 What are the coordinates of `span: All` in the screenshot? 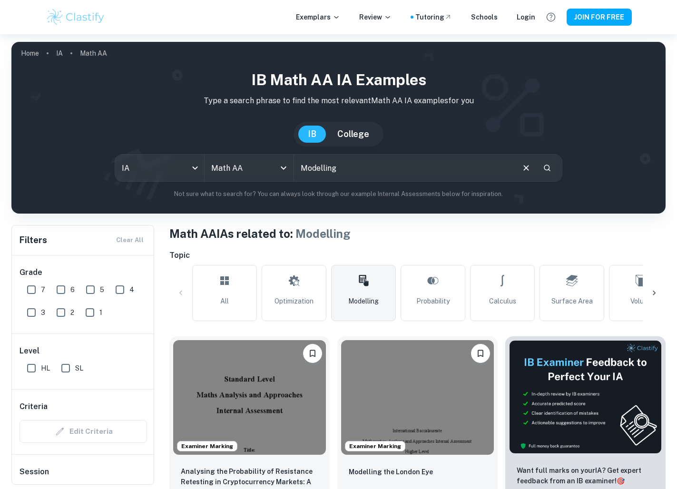 It's located at (225, 301).